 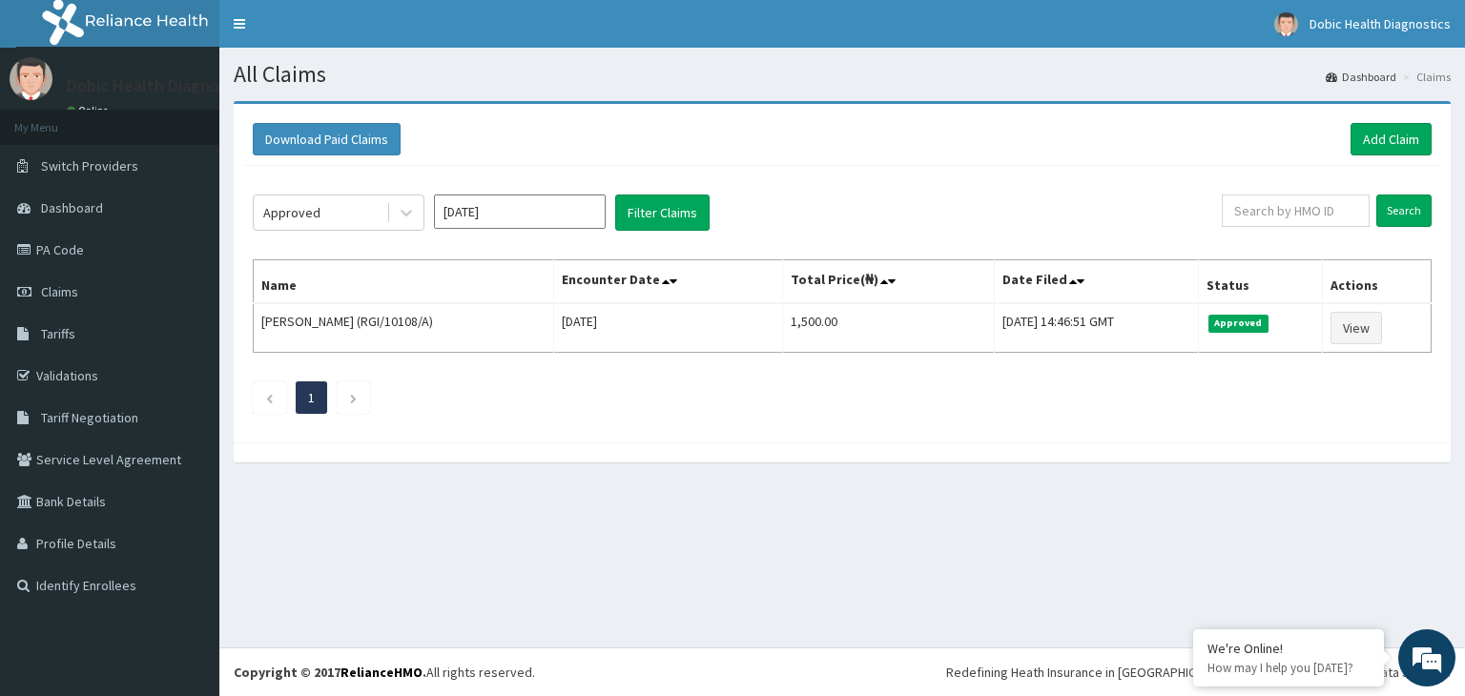 What do you see at coordinates (56, 119) in the screenshot?
I see `img: d_794563401_company_1708531726252_794563401` at bounding box center [56, 119].